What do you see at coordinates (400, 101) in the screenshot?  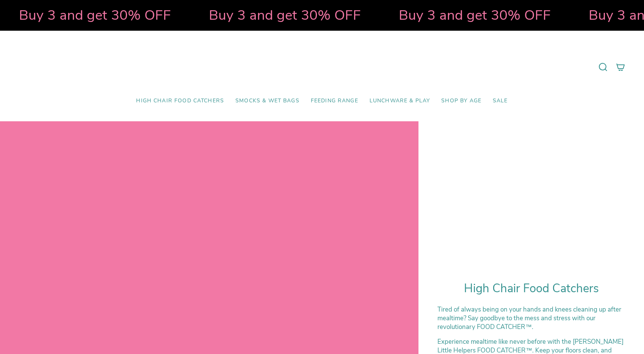 I see `div: Lunchware & Play` at bounding box center [400, 101].